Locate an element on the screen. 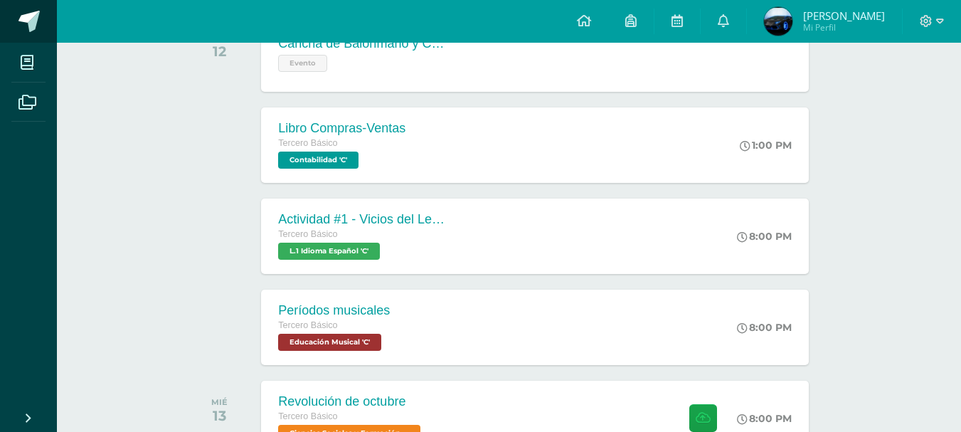 This screenshot has height=432, width=961. div: Libro Compras-Ventas is located at coordinates (341, 128).